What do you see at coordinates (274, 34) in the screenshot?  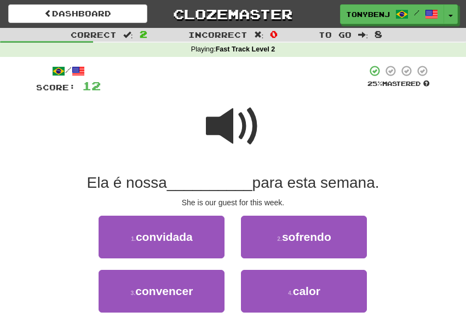 I see `span: 0` at bounding box center [274, 34].